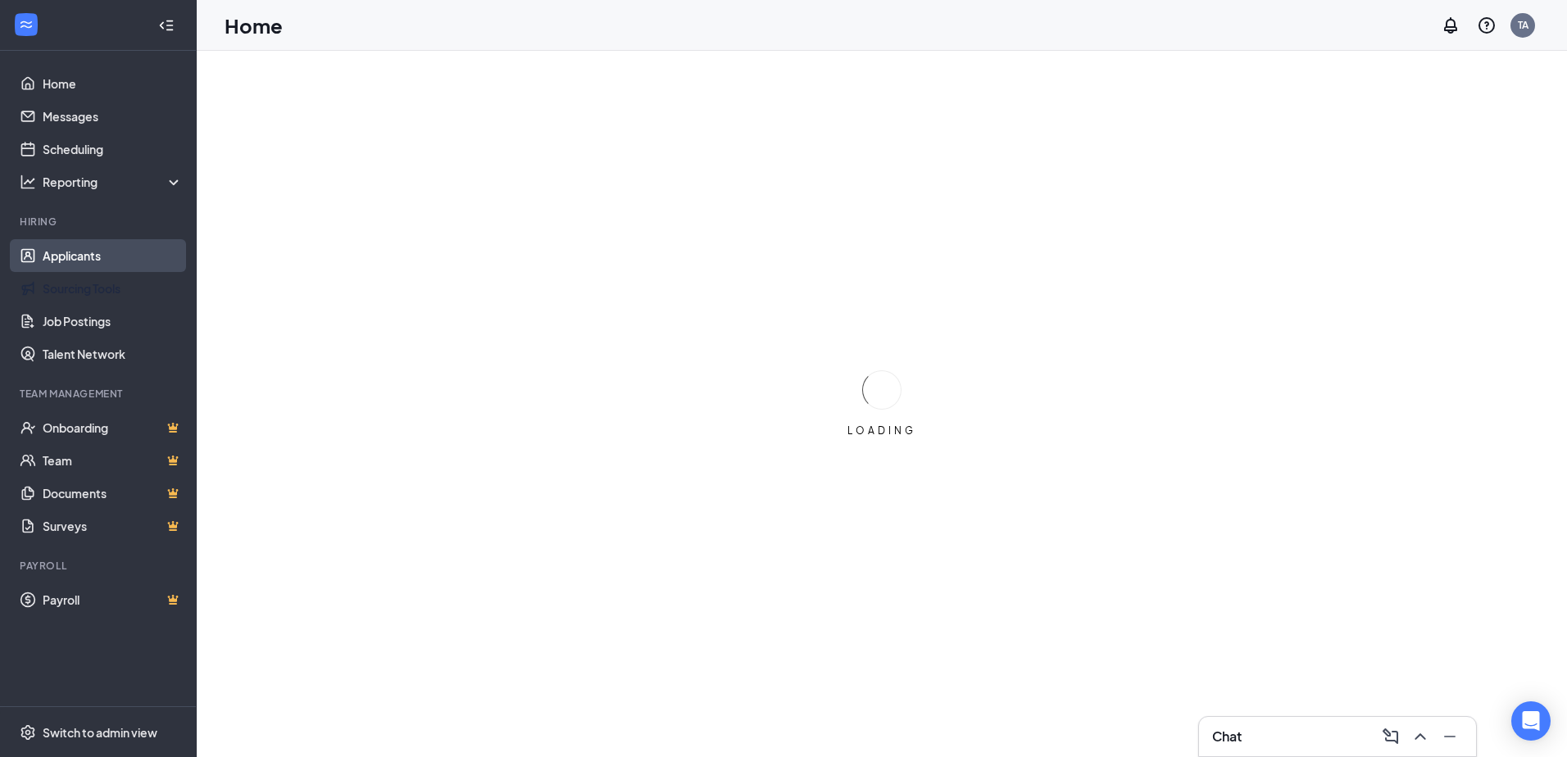 The image size is (1567, 757). What do you see at coordinates (1391, 737) in the screenshot?
I see `svg: ComposeMessage` at bounding box center [1391, 737].